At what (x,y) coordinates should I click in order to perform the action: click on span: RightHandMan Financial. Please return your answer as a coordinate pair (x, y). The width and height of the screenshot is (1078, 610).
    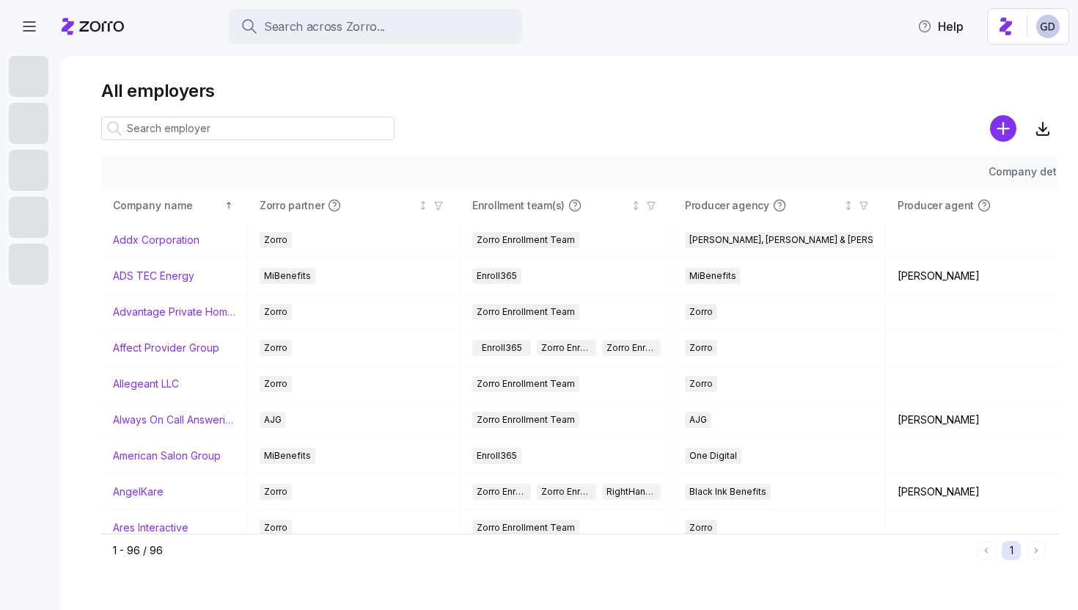
    Looking at the image, I should click on (632, 491).